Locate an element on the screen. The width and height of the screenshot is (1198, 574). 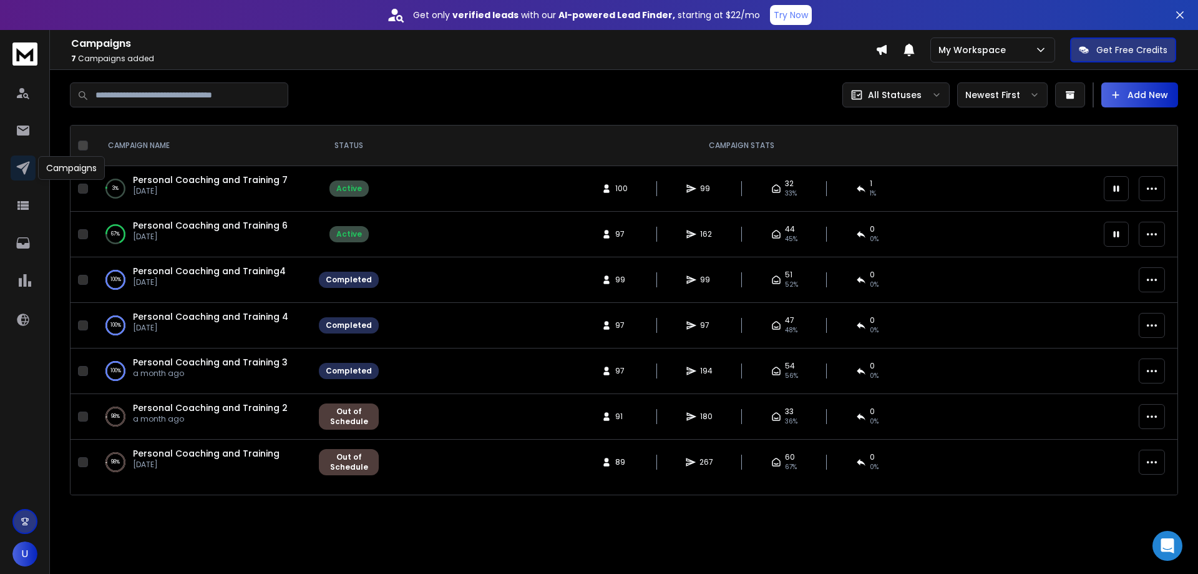
p: 98 % is located at coordinates (115, 462).